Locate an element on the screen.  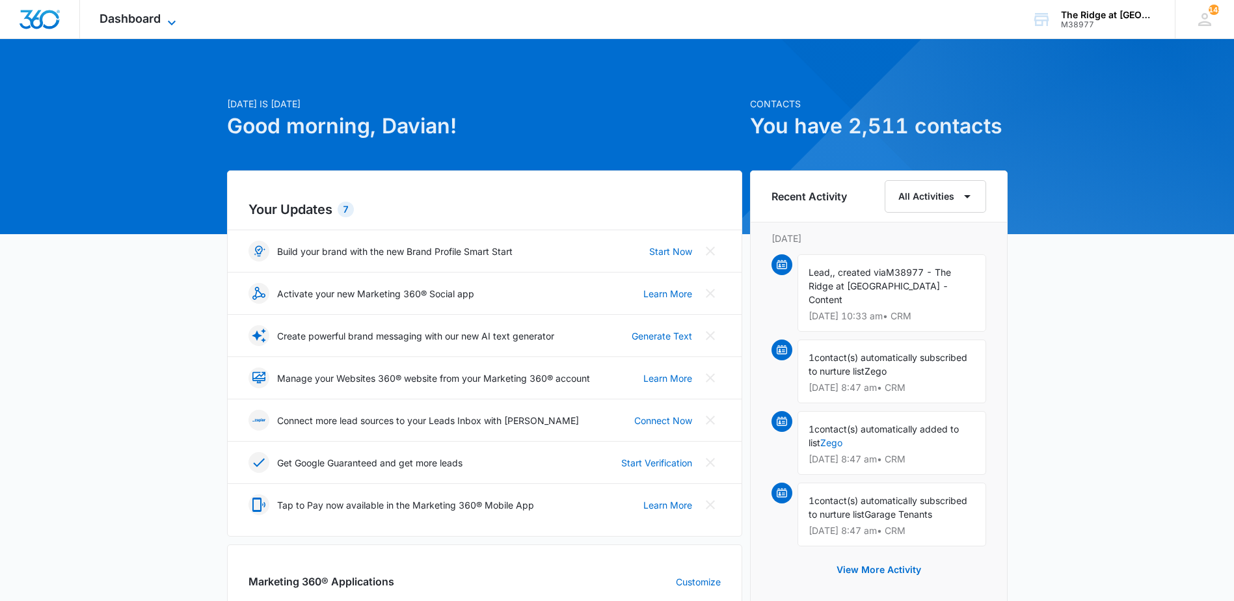
h2: Marketing 360® Applications is located at coordinates (321, 581).